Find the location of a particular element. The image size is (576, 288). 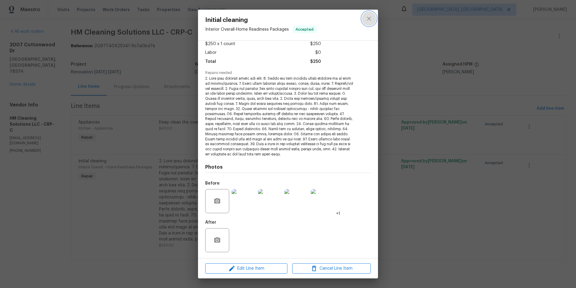

span: $250 x 1 count is located at coordinates (220, 44).